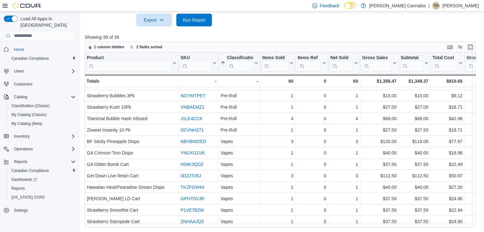 The height and width of the screenshot is (232, 484). I want to click on button: Classification (Classic), so click(42, 106).